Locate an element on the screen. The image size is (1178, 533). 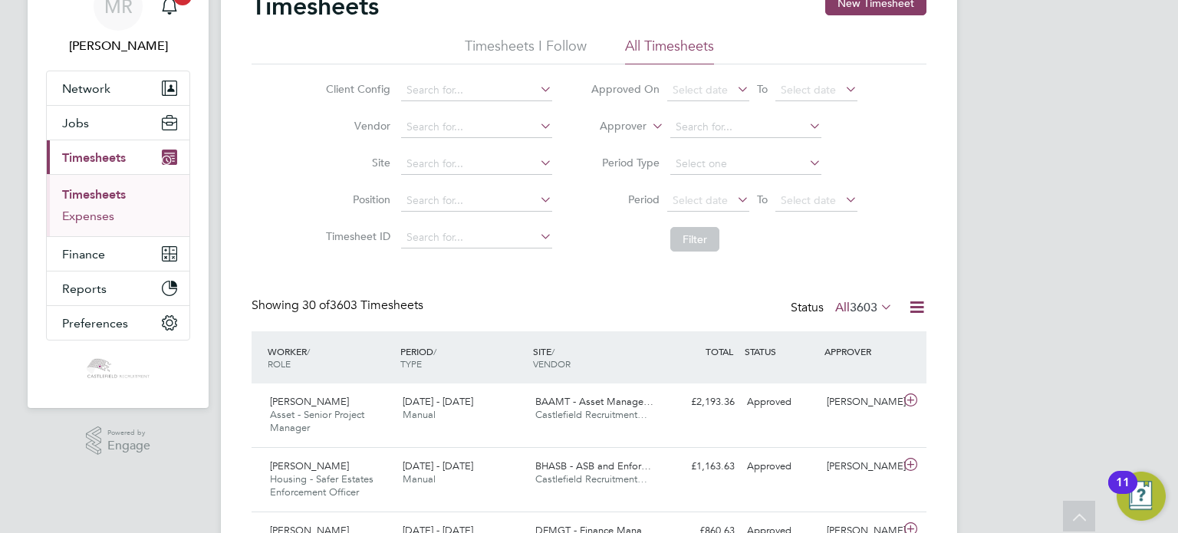
div: WORKER is located at coordinates (330, 357).